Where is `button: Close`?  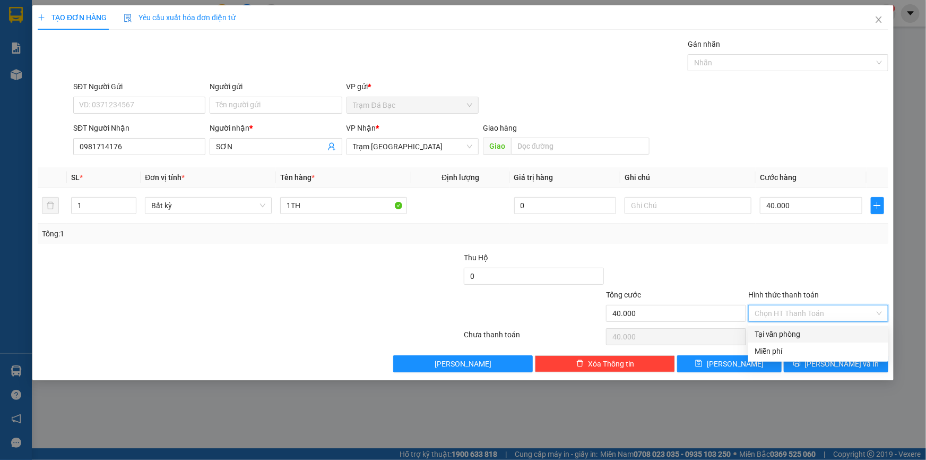 button: Close is located at coordinates (879, 20).